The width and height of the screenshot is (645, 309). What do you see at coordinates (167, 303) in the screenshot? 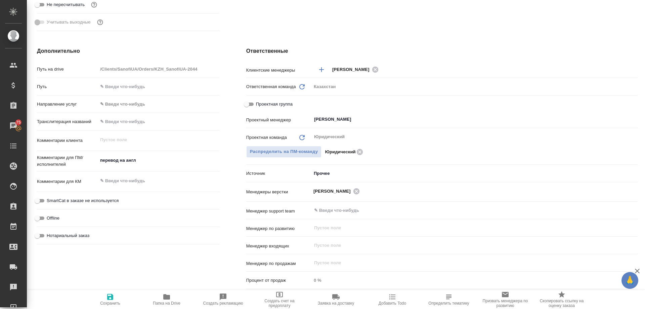
I see `span: Папка на Drive` at bounding box center [167, 303].